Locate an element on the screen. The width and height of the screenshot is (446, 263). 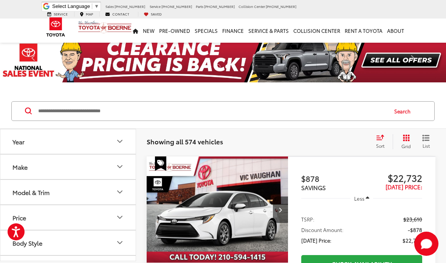
button: Model & TrimModel & Trim is located at coordinates (68, 192).